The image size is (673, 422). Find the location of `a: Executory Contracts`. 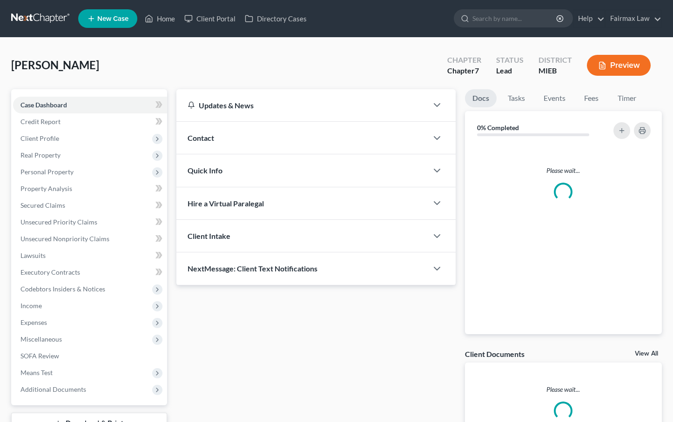

a: Executory Contracts is located at coordinates (90, 273).